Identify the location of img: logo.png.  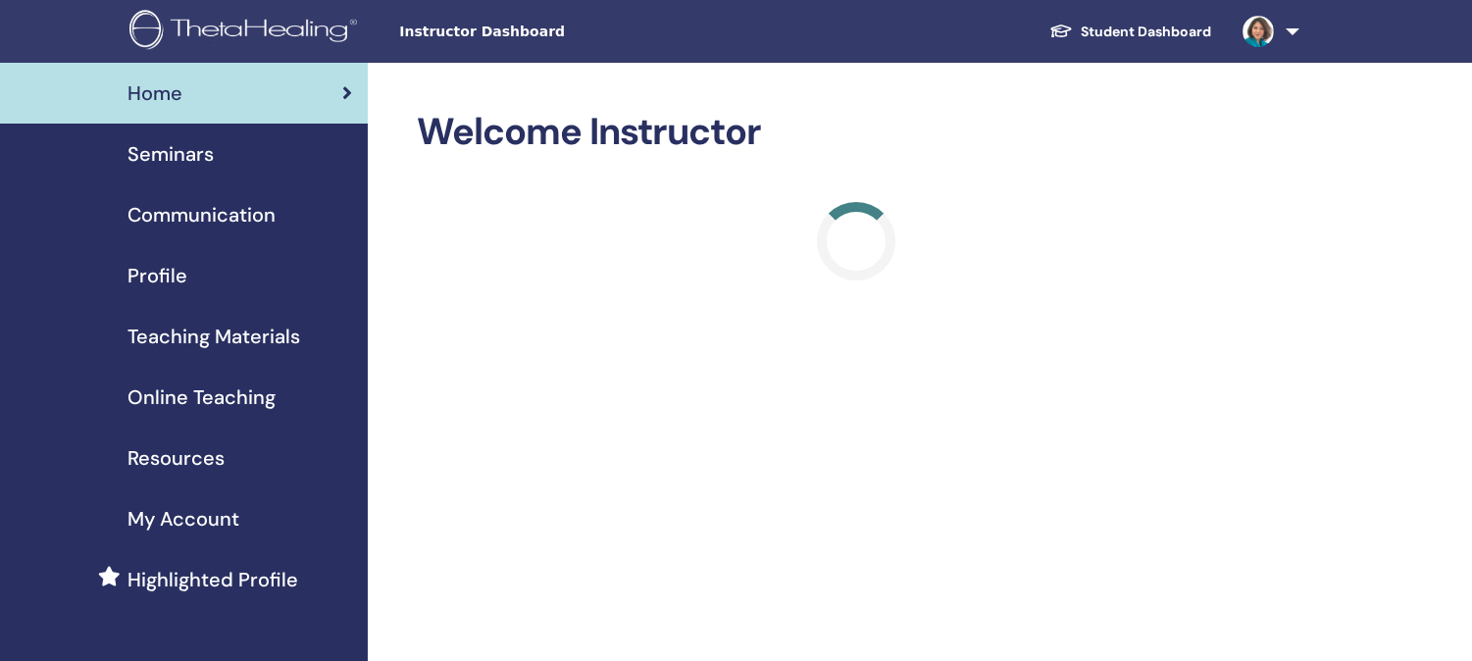
(246, 31).